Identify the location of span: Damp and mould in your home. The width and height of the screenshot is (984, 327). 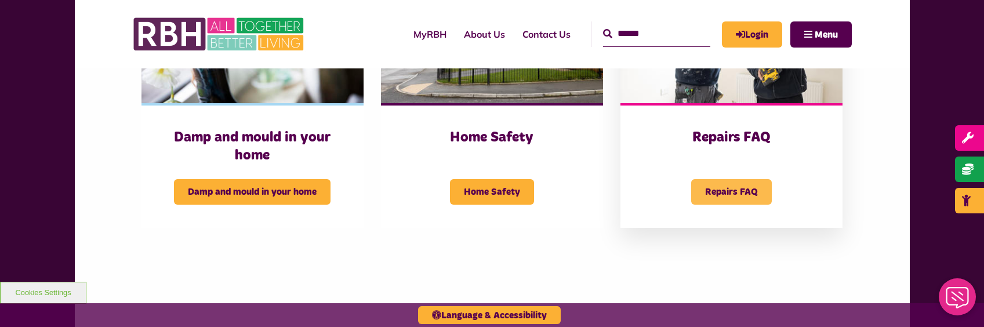
(252, 192).